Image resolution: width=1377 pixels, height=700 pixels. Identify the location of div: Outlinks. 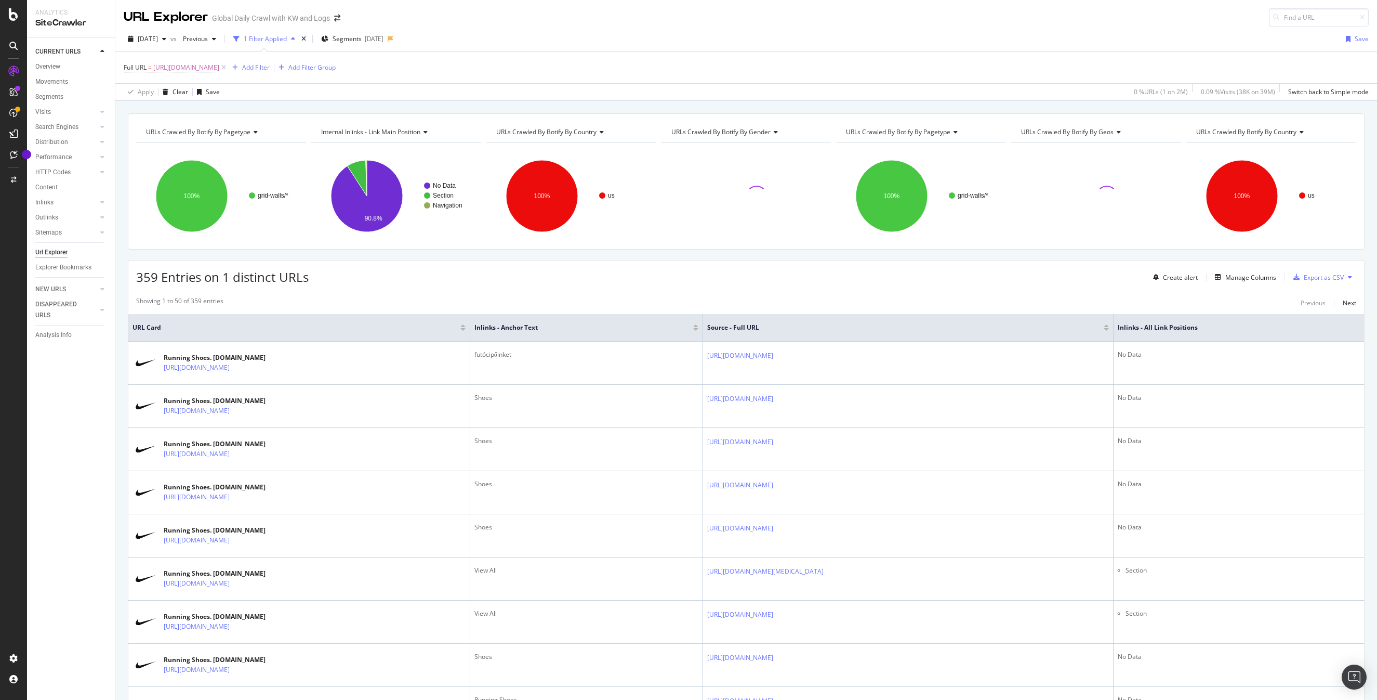
(47, 217).